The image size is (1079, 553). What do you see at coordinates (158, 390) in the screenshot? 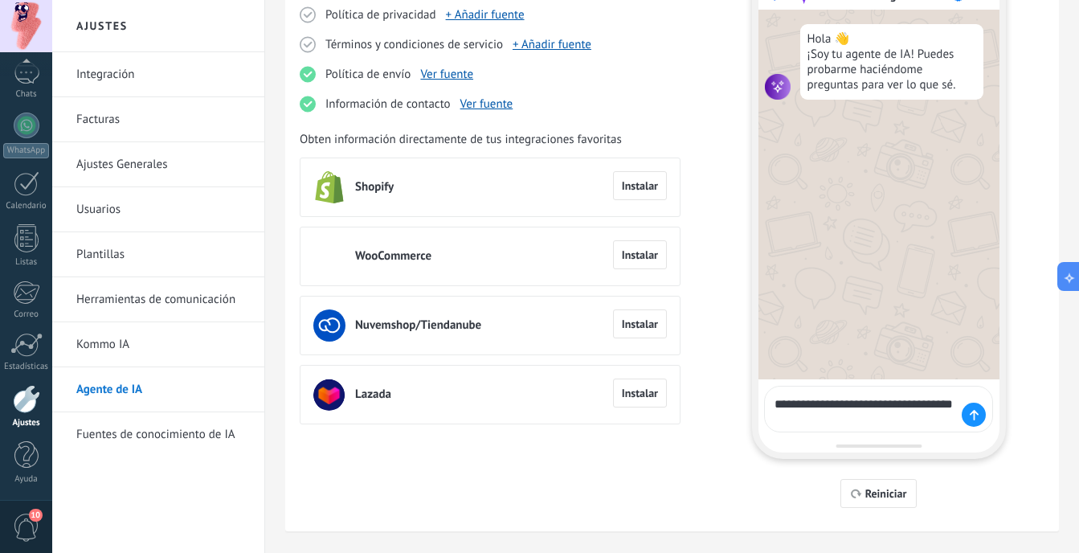
I see `li: Agente de IA` at bounding box center [158, 390].